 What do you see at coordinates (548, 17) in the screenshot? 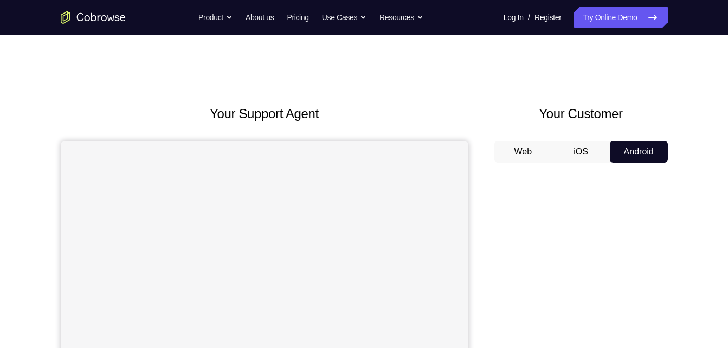
I see `a: Register` at bounding box center [548, 17].